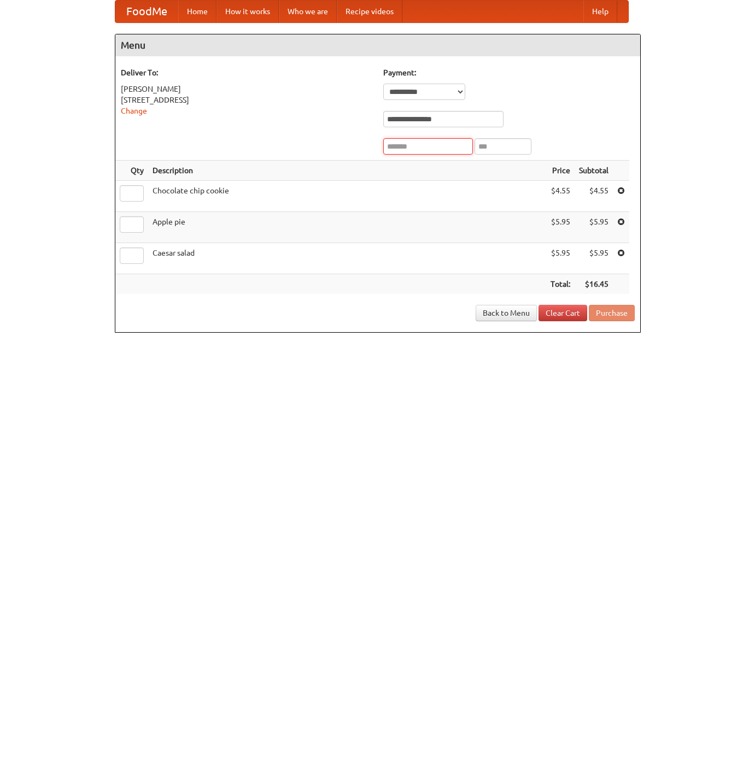 This screenshot has height=773, width=743. What do you see at coordinates (132, 170) in the screenshot?
I see `th: Qty` at bounding box center [132, 170].